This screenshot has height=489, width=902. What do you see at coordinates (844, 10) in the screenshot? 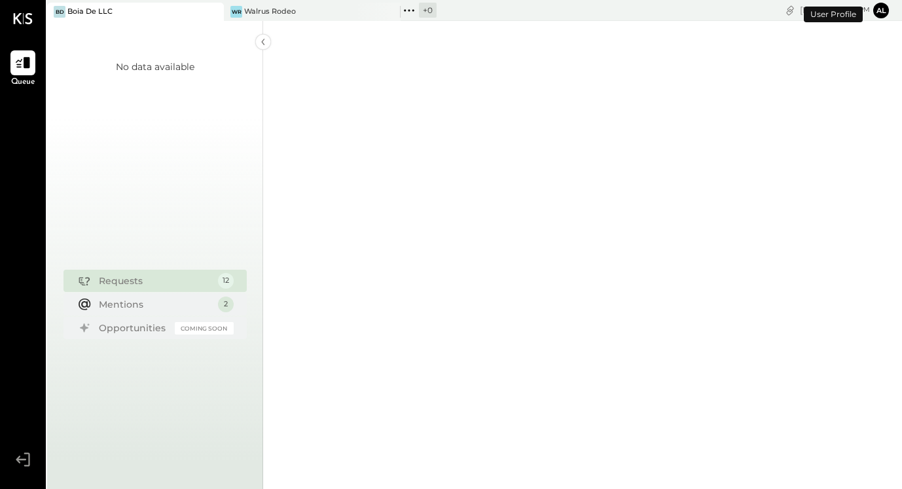
I see `span: 3 : 43` at bounding box center [844, 10].